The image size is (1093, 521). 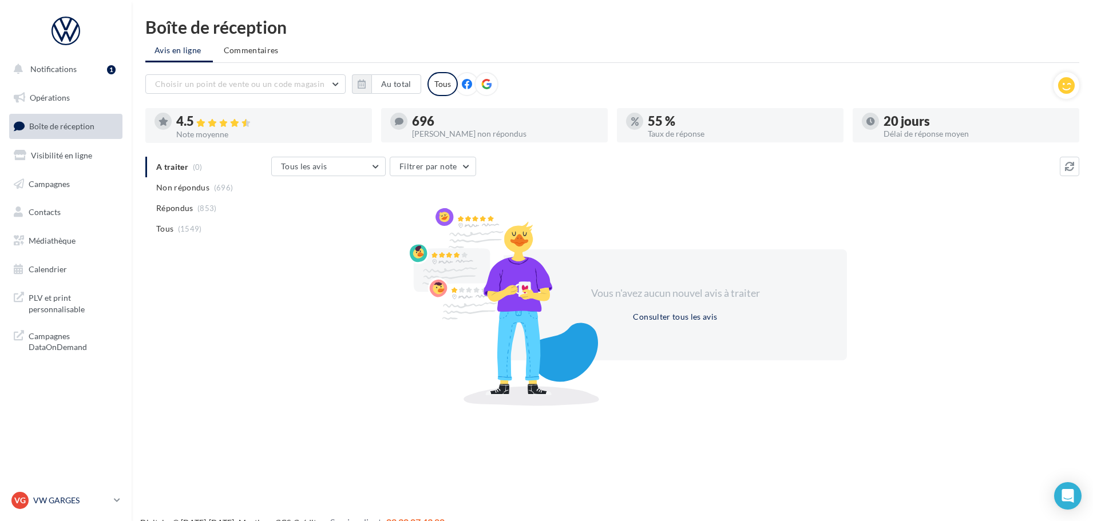 What do you see at coordinates (53, 69) in the screenshot?
I see `span: Notifications` at bounding box center [53, 69].